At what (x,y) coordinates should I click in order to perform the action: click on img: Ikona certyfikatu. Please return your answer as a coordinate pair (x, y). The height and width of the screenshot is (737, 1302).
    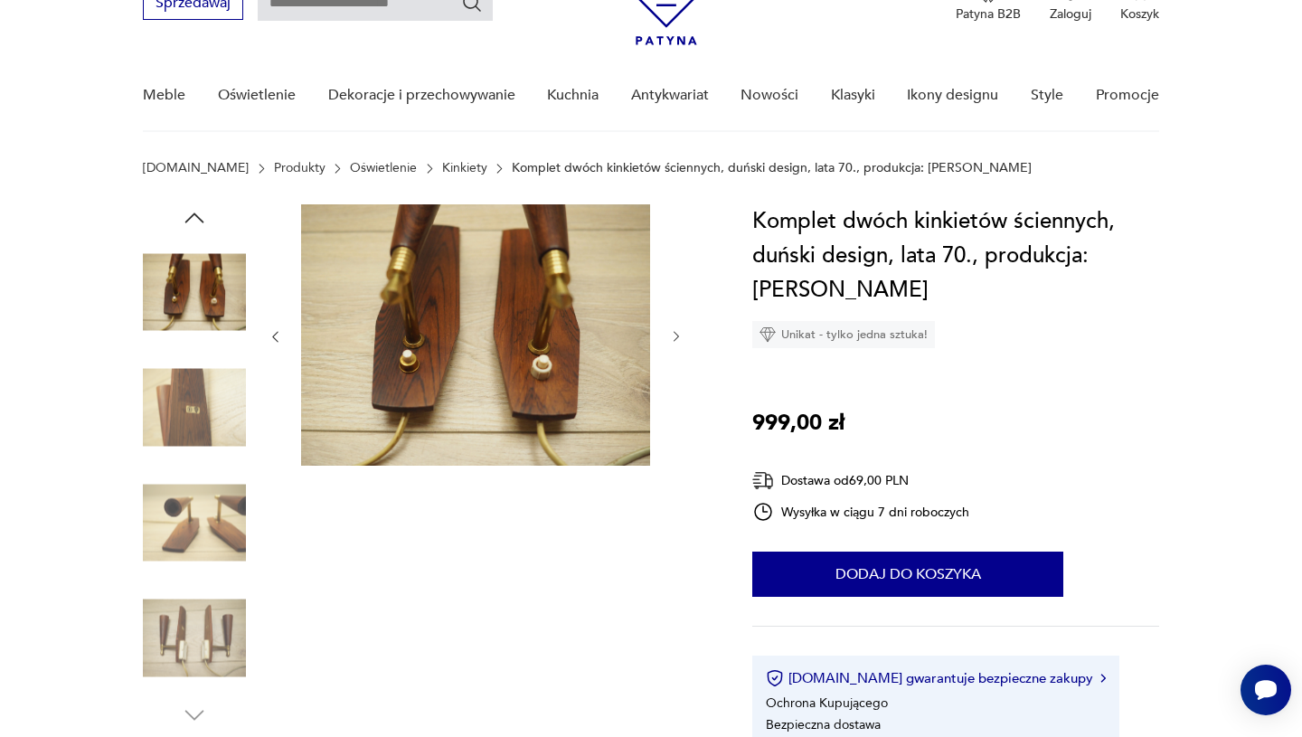
    Looking at the image, I should click on (775, 678).